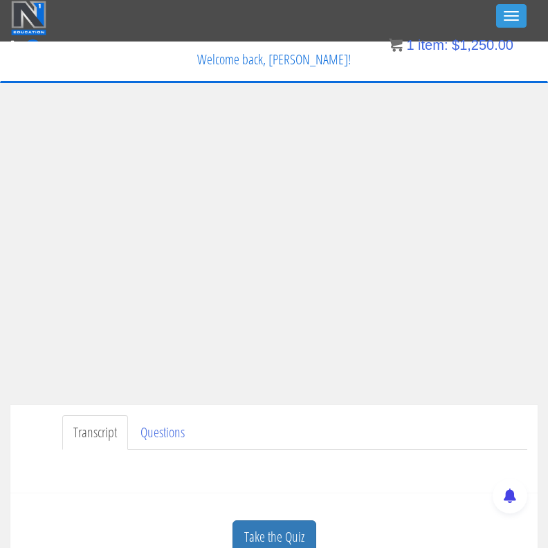 The image size is (548, 548). Describe the element at coordinates (162, 432) in the screenshot. I see `a: Questions` at that location.